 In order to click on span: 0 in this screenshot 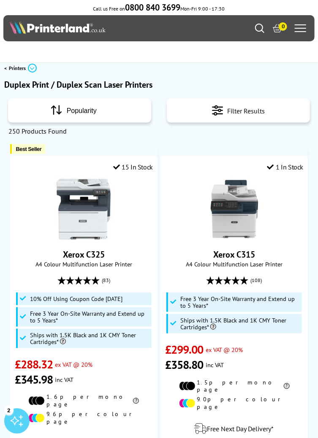, I will do `click(283, 27)`.